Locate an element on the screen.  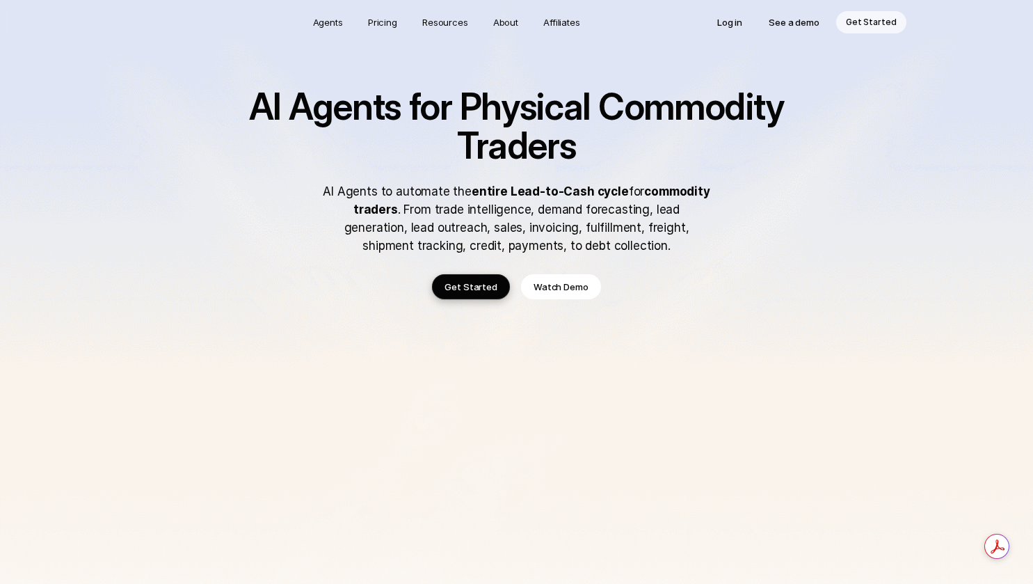
p: Agents is located at coordinates (328, 22).